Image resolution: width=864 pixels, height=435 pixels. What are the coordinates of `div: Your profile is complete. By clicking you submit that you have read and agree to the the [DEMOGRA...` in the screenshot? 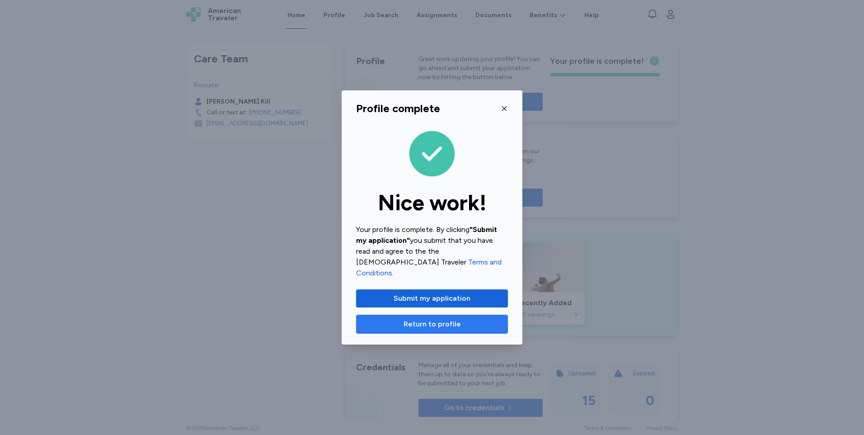 It's located at (432, 251).